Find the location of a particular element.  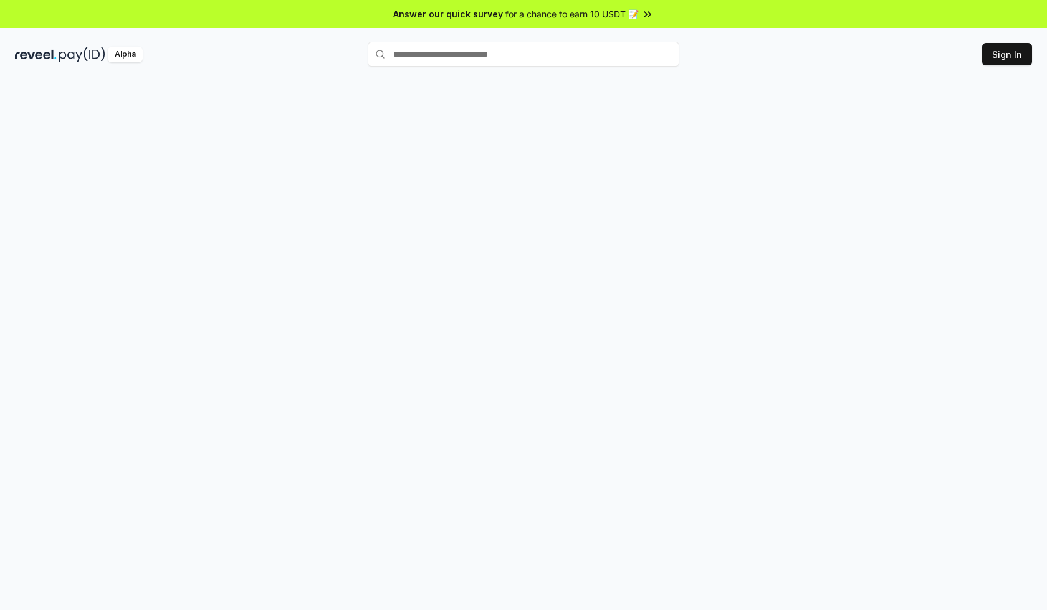

img: reveel_dark is located at coordinates (36, 54).